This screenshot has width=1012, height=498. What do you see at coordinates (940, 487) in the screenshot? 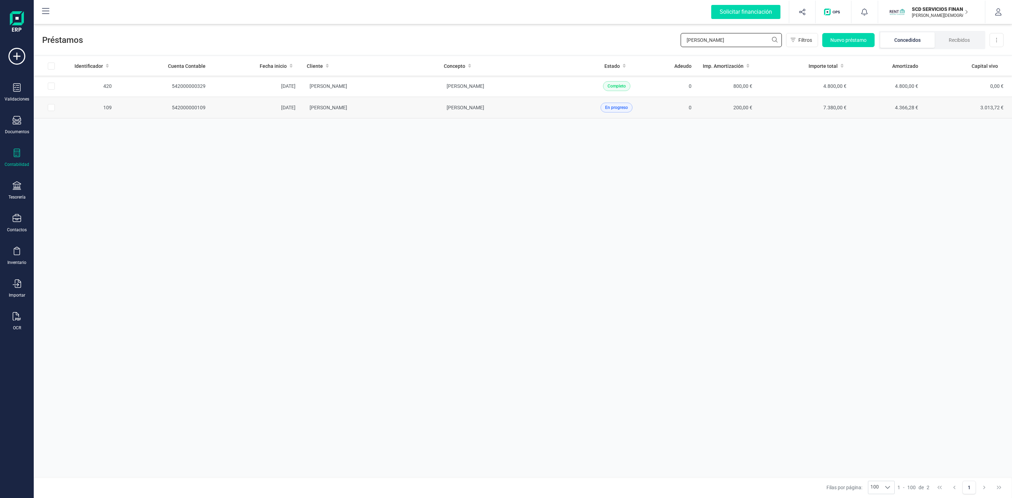
I see `button: First Page` at bounding box center [940, 487].